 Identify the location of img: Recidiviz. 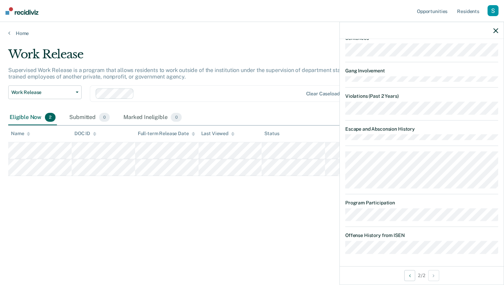
(22, 11).